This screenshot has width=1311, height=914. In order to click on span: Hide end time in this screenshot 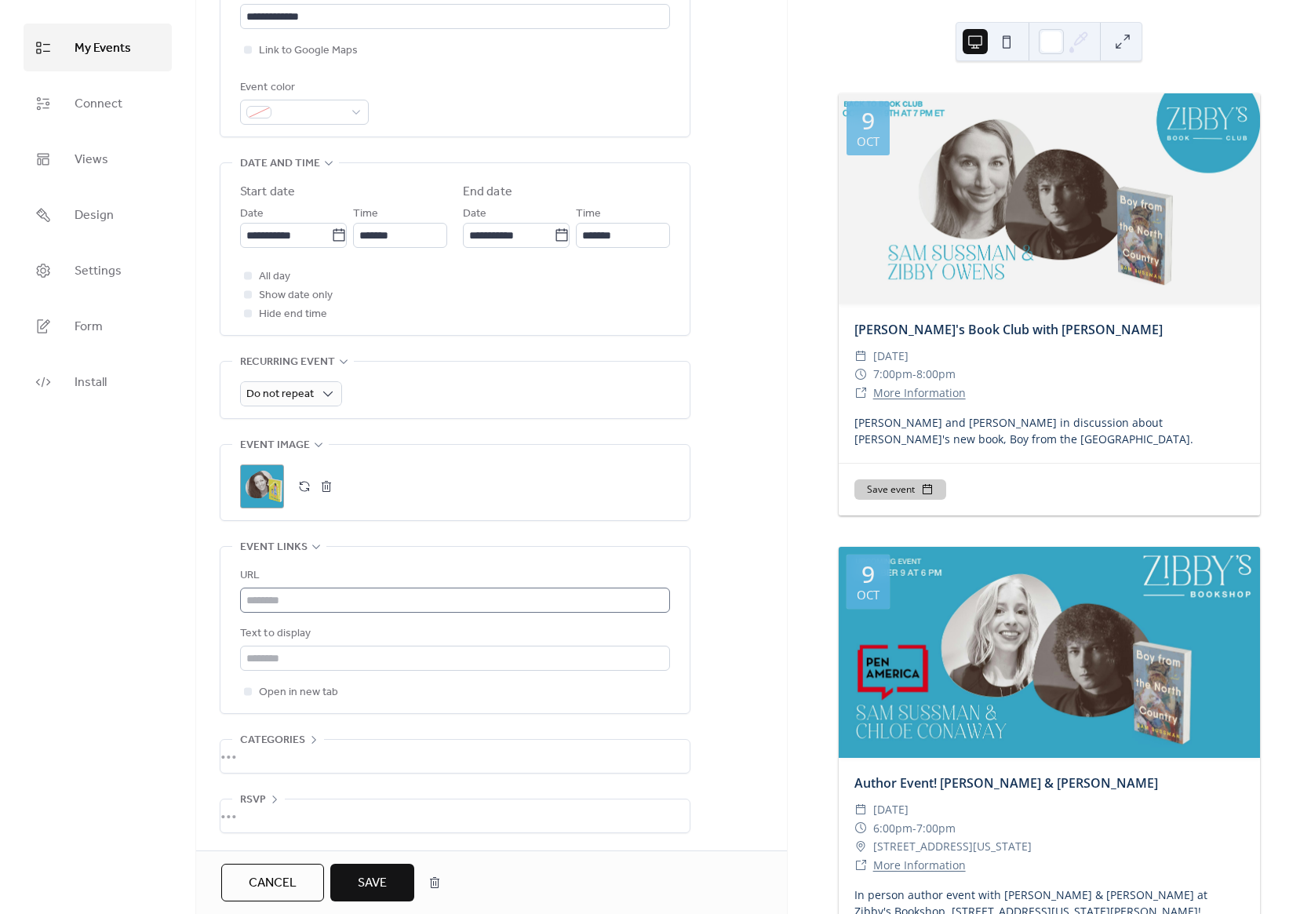, I will do `click(293, 315)`.